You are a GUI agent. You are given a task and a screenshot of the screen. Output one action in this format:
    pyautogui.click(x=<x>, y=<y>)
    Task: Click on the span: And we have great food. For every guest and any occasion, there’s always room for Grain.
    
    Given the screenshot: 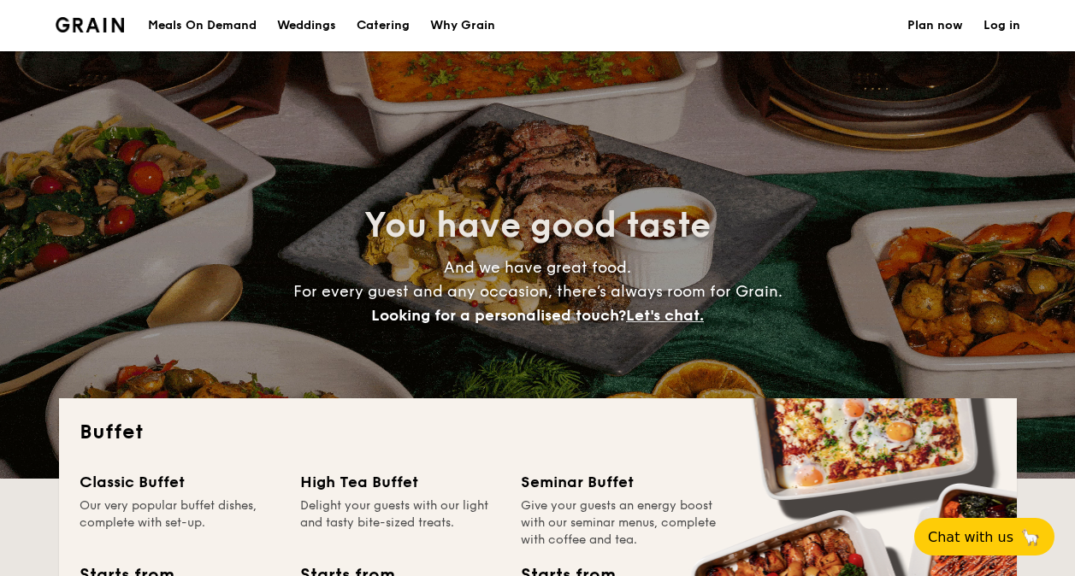 What is the action you would take?
    pyautogui.click(x=538, y=292)
    